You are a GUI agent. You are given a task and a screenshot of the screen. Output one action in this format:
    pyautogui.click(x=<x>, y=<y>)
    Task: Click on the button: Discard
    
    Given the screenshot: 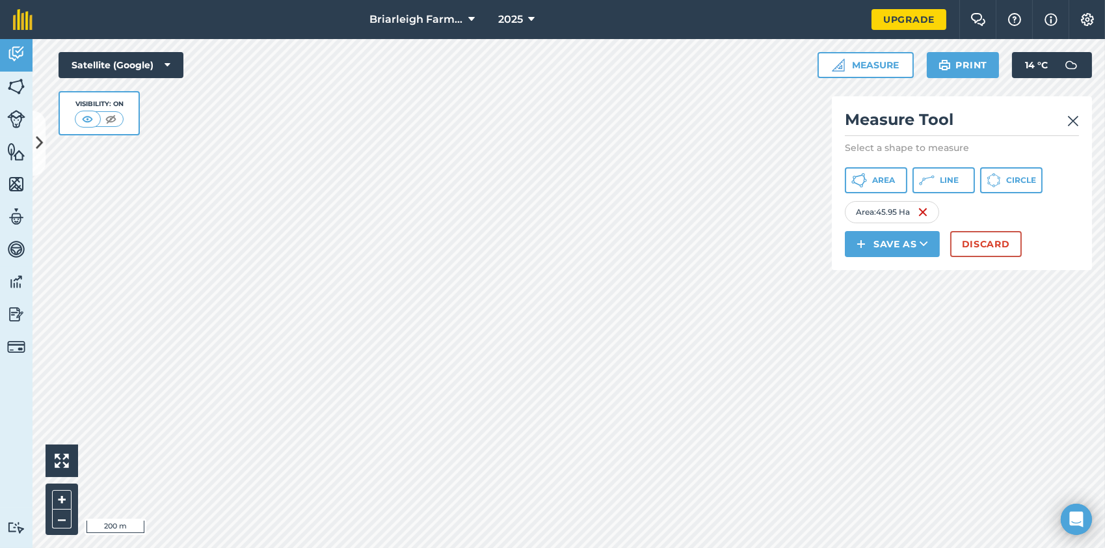 What is the action you would take?
    pyautogui.click(x=986, y=244)
    